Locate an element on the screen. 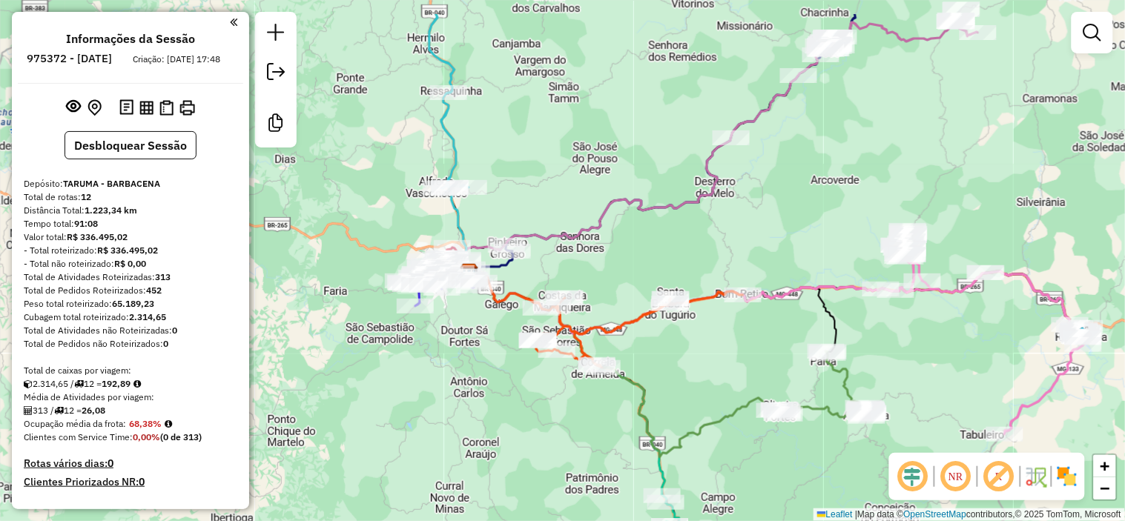 The width and height of the screenshot is (1125, 521). img: Fluxo de ruas is located at coordinates (1036, 477).